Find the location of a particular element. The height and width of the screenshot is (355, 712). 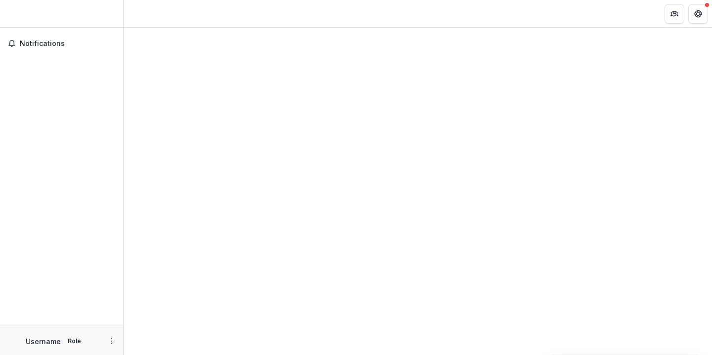

button: More is located at coordinates (111, 341).